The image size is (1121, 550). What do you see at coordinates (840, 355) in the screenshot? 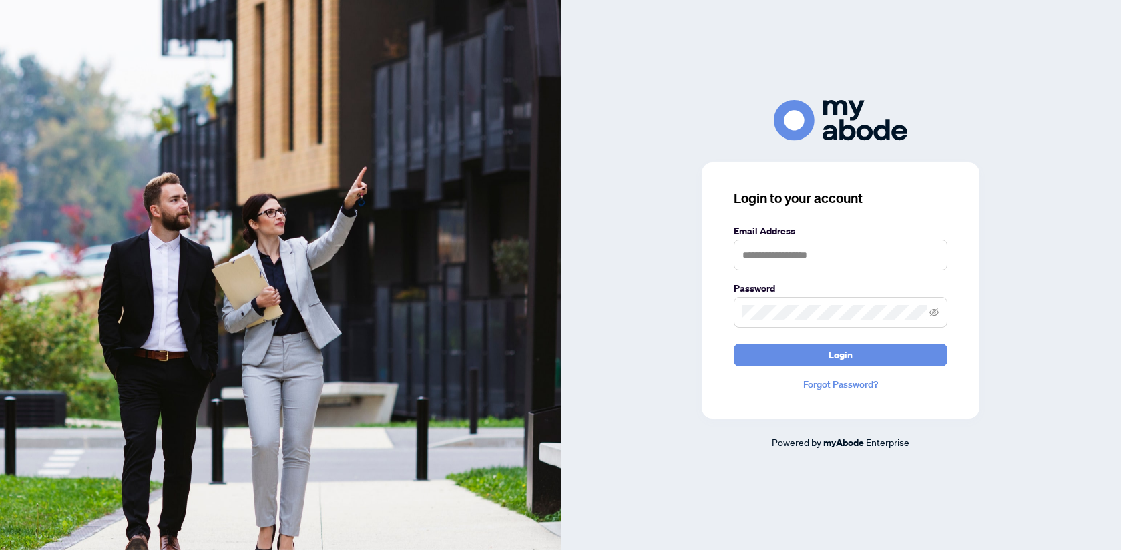
I see `button: Login` at bounding box center [840, 355].